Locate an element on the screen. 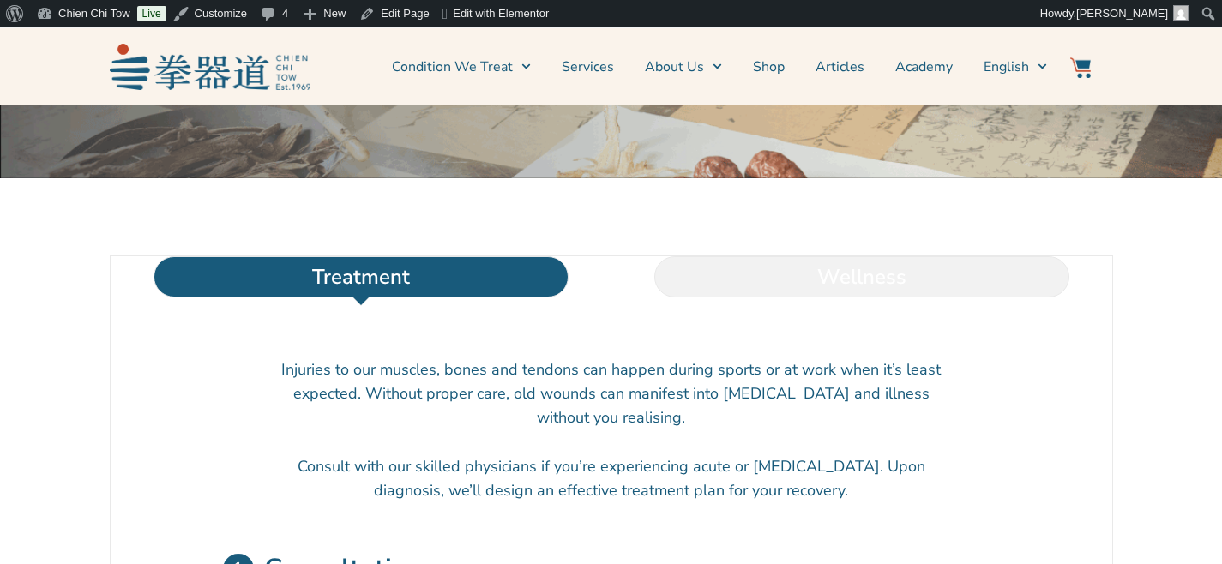 This screenshot has height=564, width=1222. a: Services is located at coordinates (587, 67).